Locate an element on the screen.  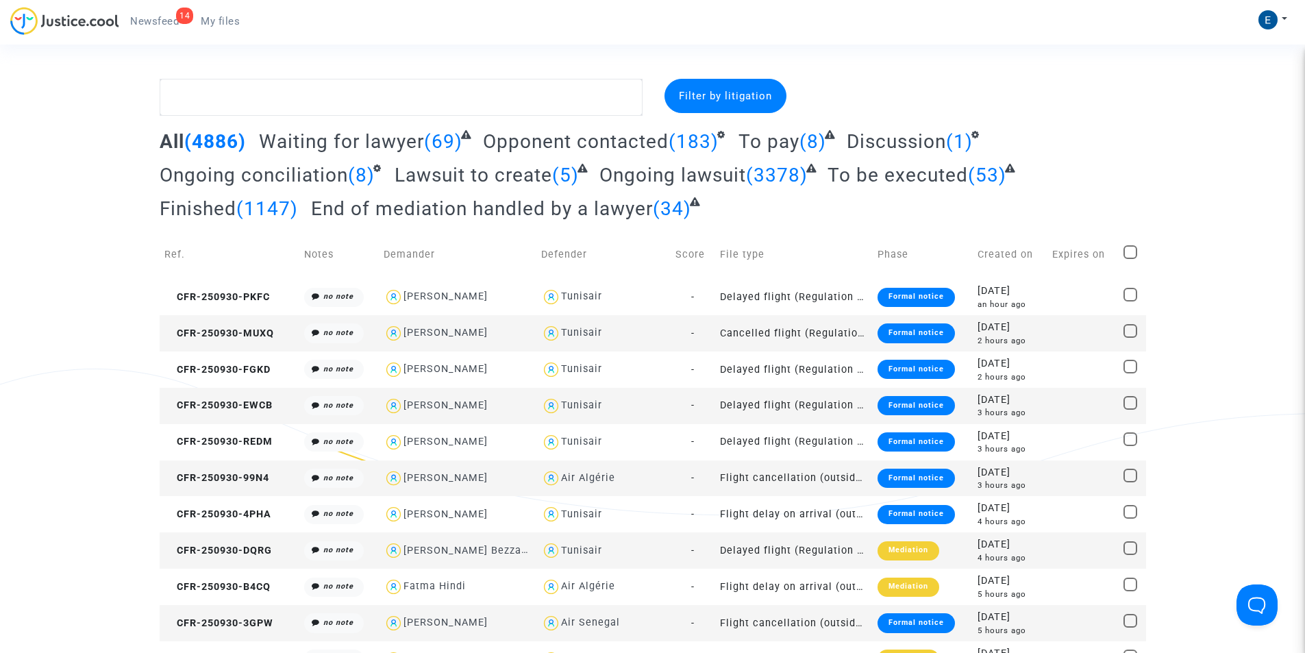
td: Cancelled flight (Regulation EC 261/2004) is located at coordinates (794, 333).